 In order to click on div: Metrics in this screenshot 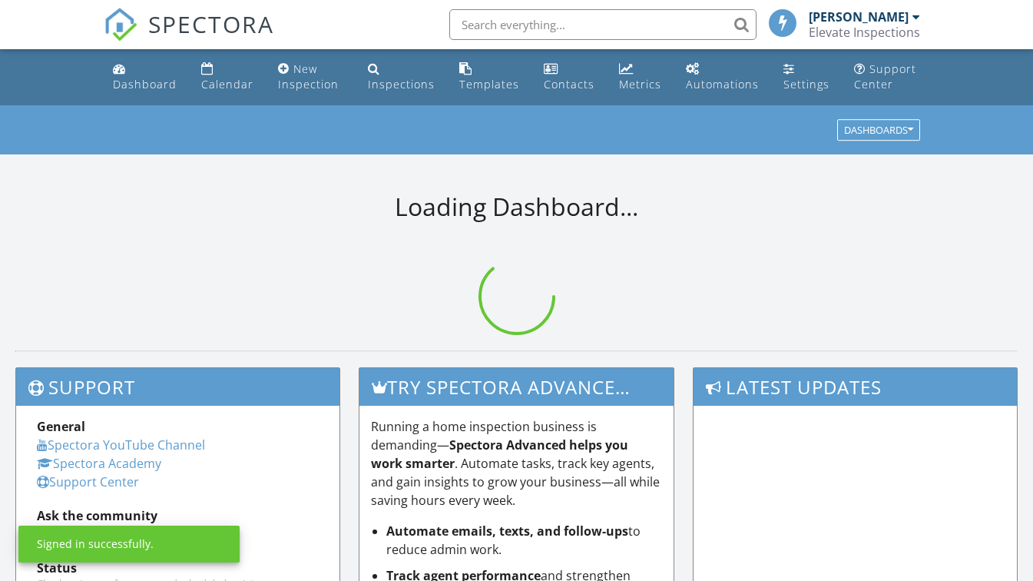, I will do `click(640, 84)`.